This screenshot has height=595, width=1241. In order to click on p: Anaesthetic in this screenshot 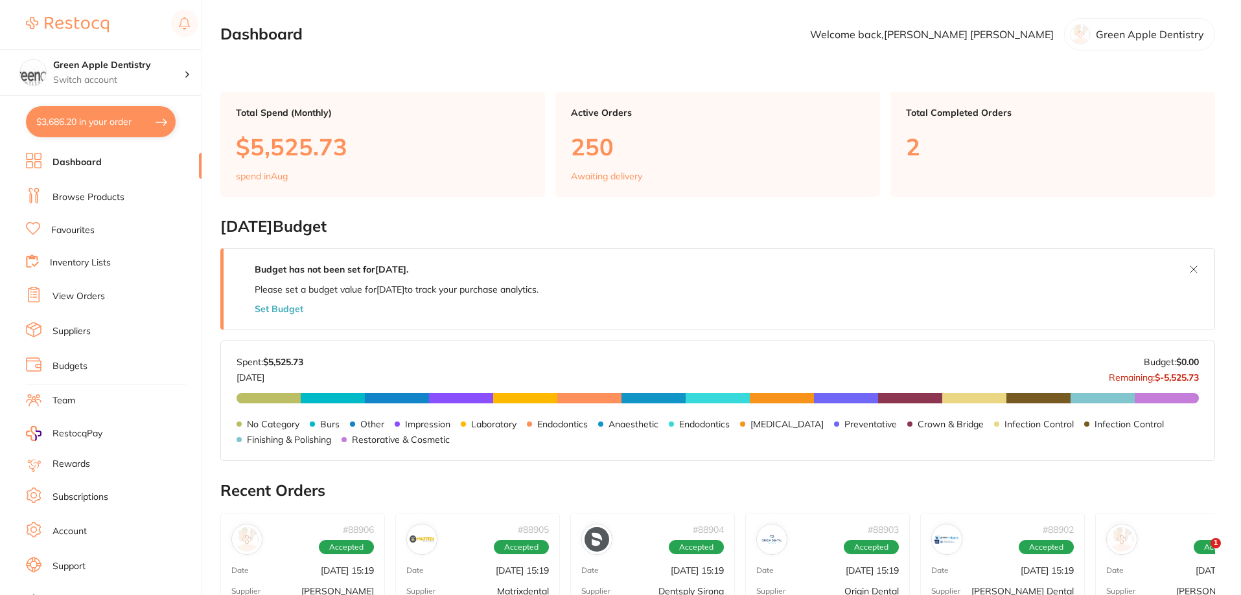, I will do `click(633, 424)`.